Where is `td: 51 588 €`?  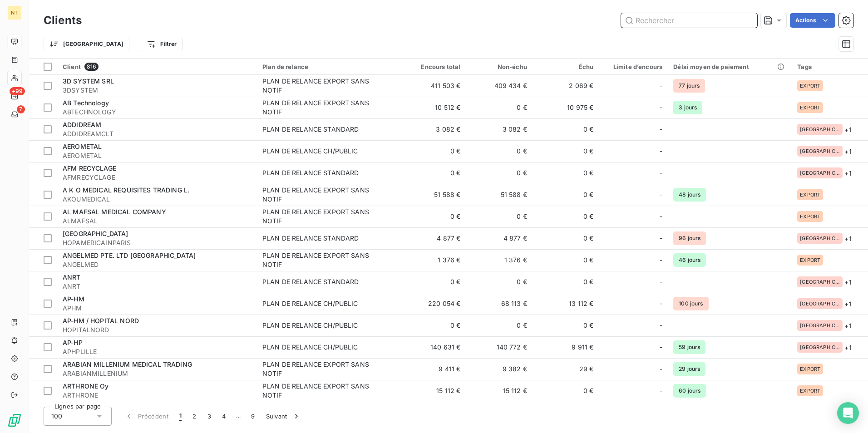
td: 51 588 € is located at coordinates (432, 195).